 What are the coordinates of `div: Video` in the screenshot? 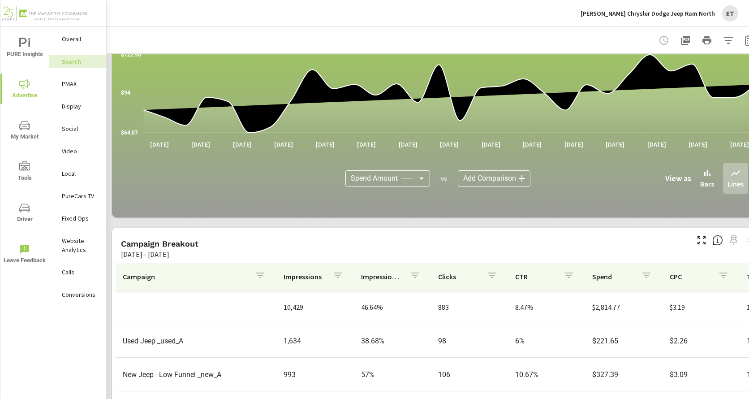 It's located at (78, 151).